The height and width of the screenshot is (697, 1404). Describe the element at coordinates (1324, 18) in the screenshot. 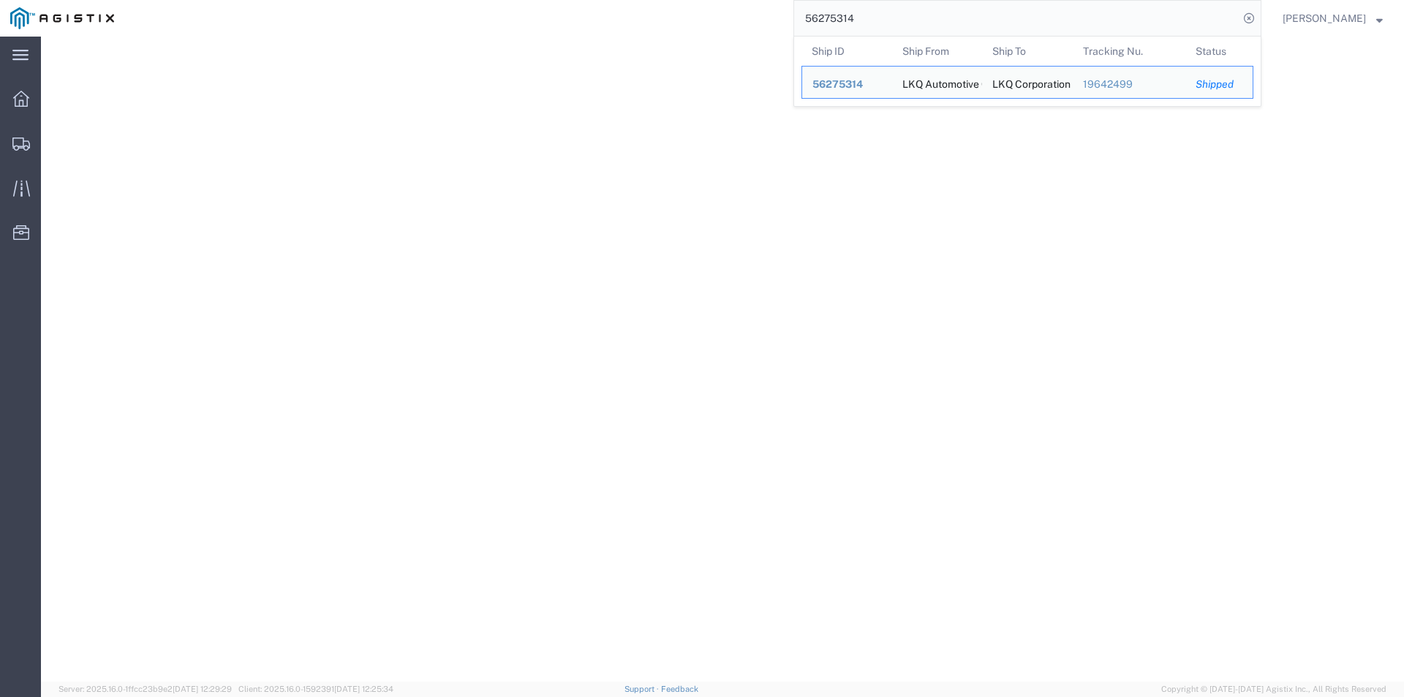

I see `span: Matt Sweet` at that location.